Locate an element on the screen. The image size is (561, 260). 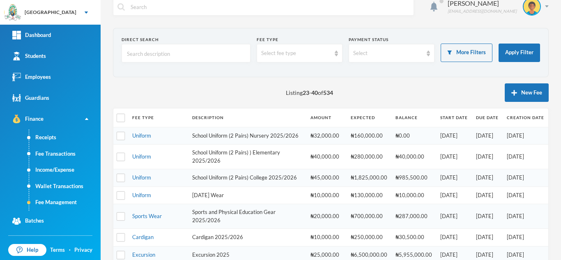
td: Cardigan 2025/2026 is located at coordinates (247, 237).